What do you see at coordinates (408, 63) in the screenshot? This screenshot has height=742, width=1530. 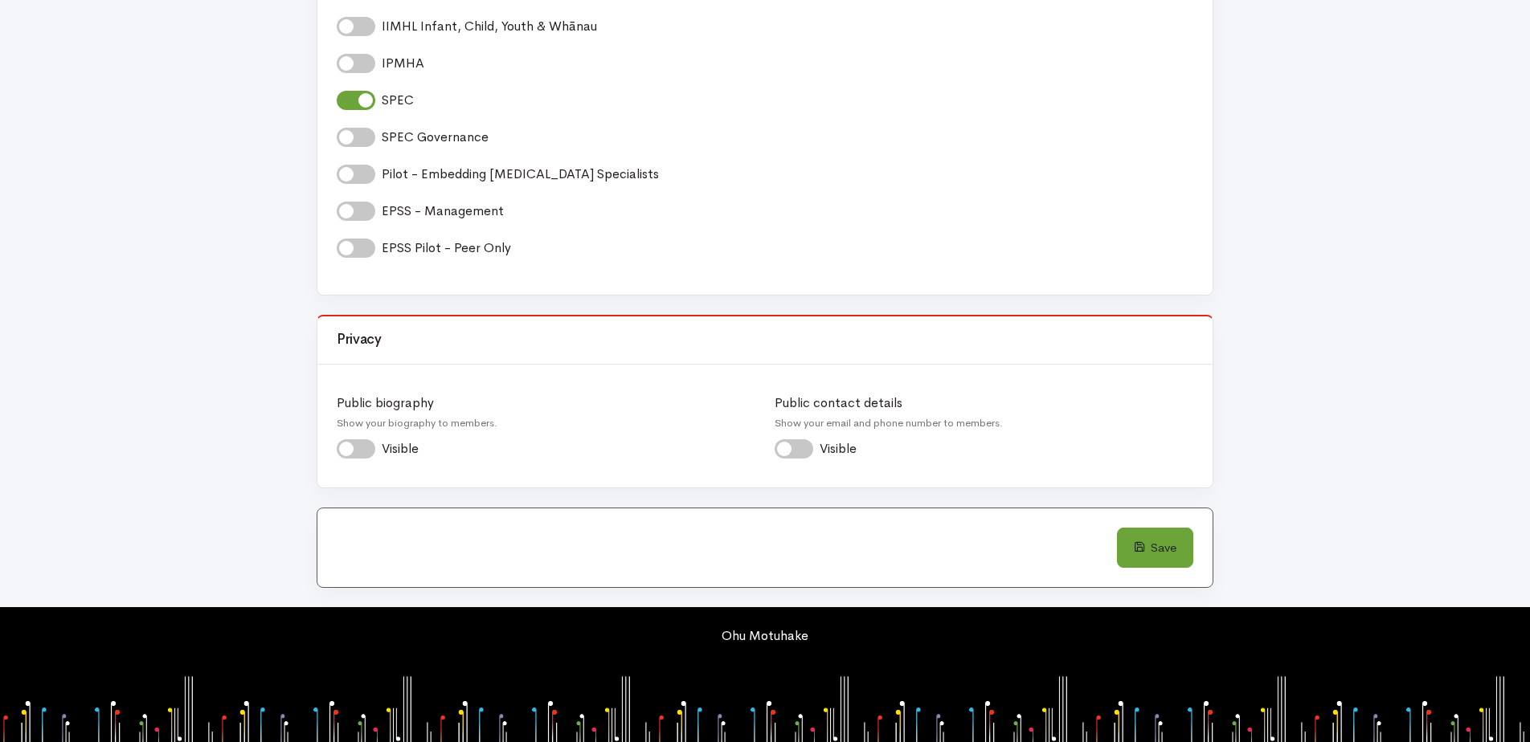 I see `label: IPMHA` at bounding box center [408, 63].